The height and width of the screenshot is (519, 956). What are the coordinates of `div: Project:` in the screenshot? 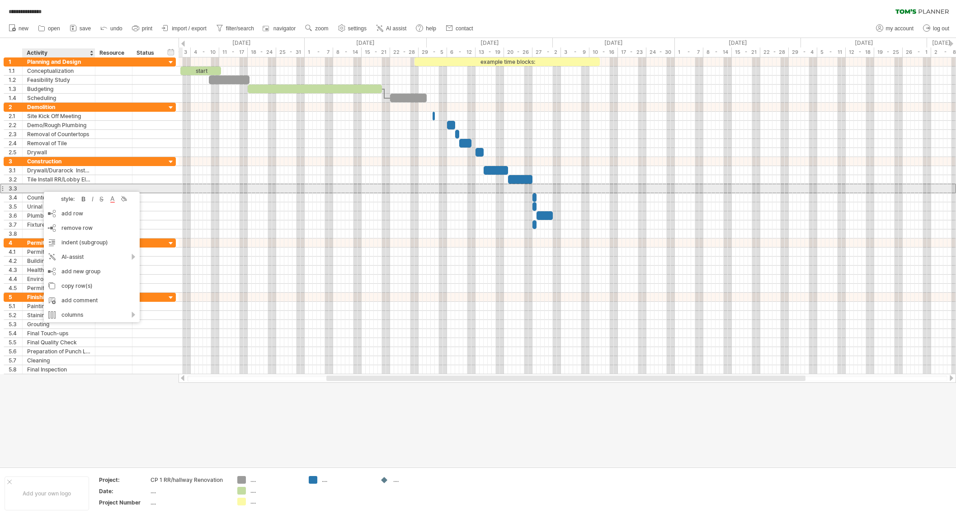 It's located at (124, 479).